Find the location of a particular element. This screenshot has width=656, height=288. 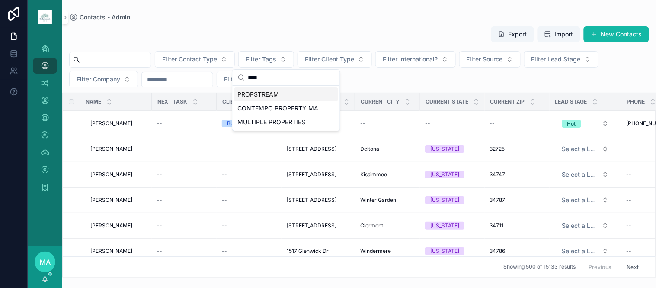

span: Deltona is located at coordinates (370, 149).